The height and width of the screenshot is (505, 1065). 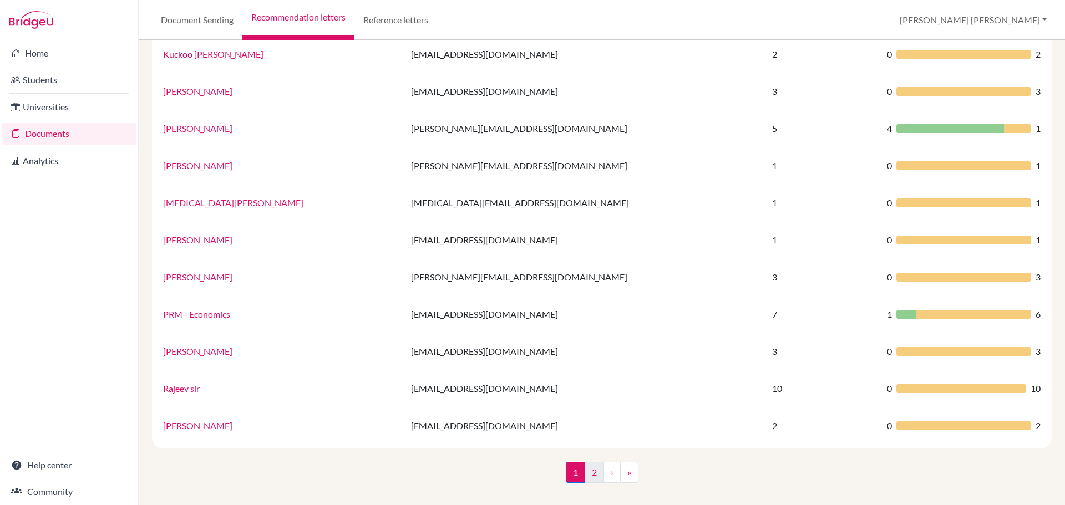 I want to click on a: Students, so click(x=69, y=80).